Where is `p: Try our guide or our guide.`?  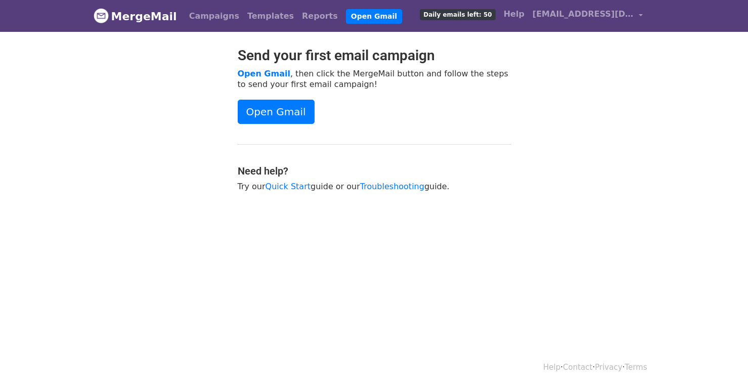
p: Try our guide or our guide. is located at coordinates (374, 186).